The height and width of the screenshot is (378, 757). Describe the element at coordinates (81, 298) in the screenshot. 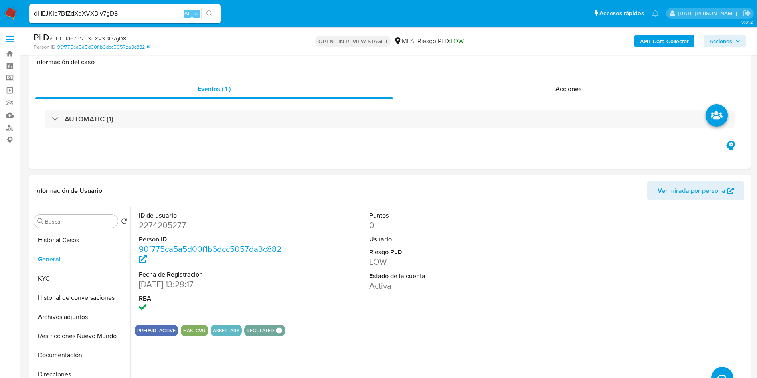

I see `button: Historial de conversaciones` at that location.